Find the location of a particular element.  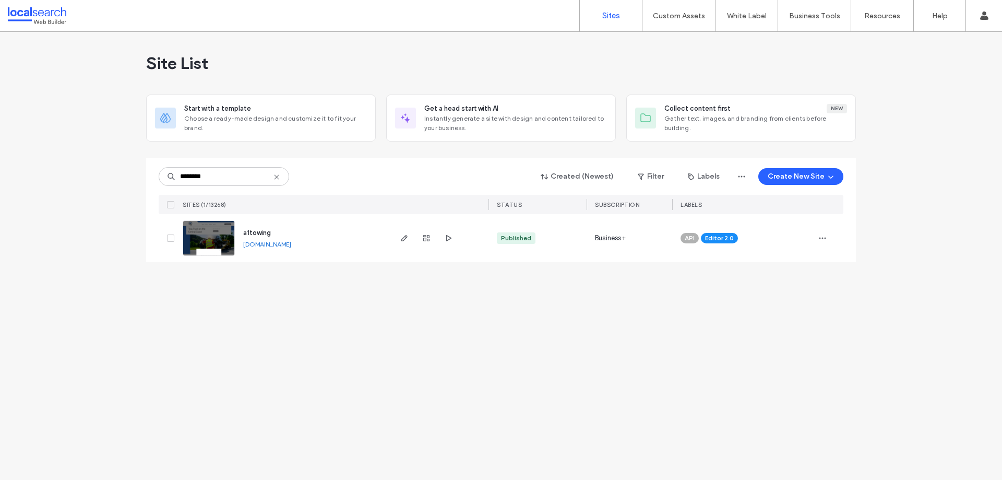

span: Help is located at coordinates (34, 12).